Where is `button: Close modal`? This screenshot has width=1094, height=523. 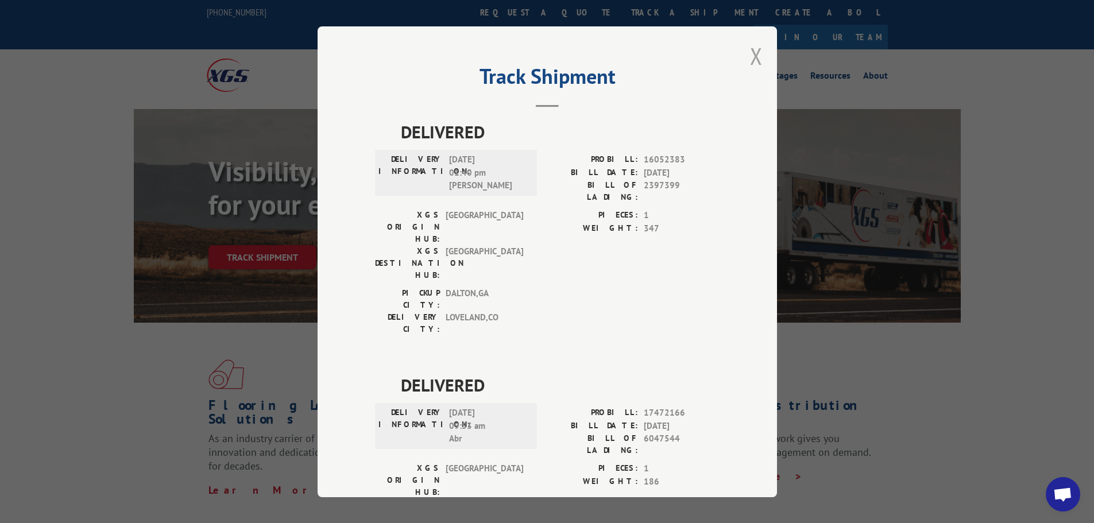
button: Close modal is located at coordinates (756, 56).